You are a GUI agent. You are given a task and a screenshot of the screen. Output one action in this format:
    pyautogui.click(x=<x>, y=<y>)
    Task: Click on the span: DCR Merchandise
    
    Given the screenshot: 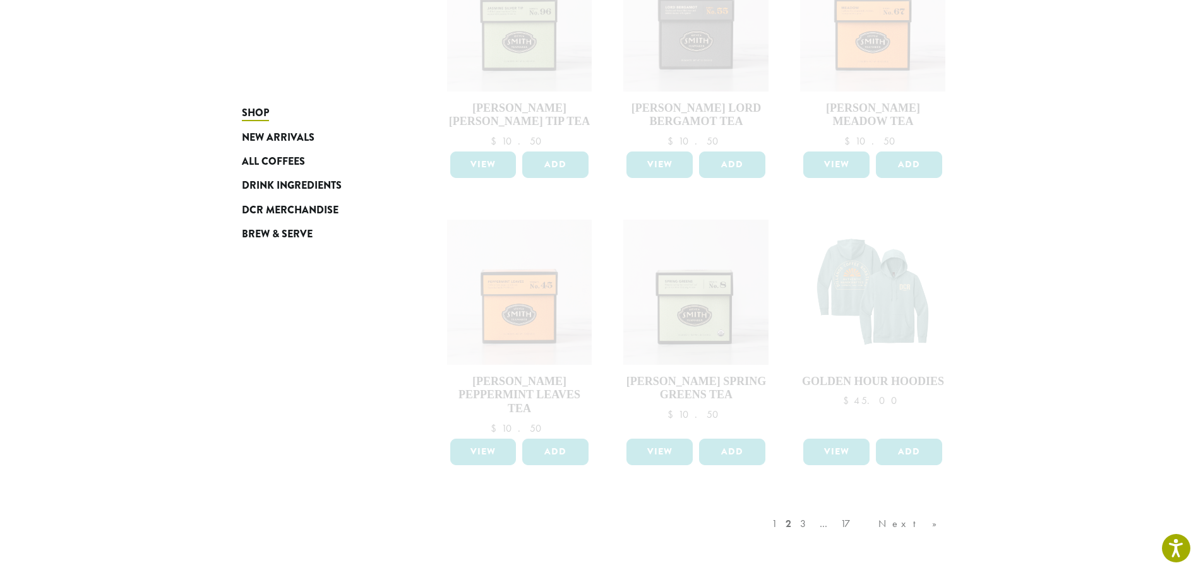 What is the action you would take?
    pyautogui.click(x=290, y=210)
    